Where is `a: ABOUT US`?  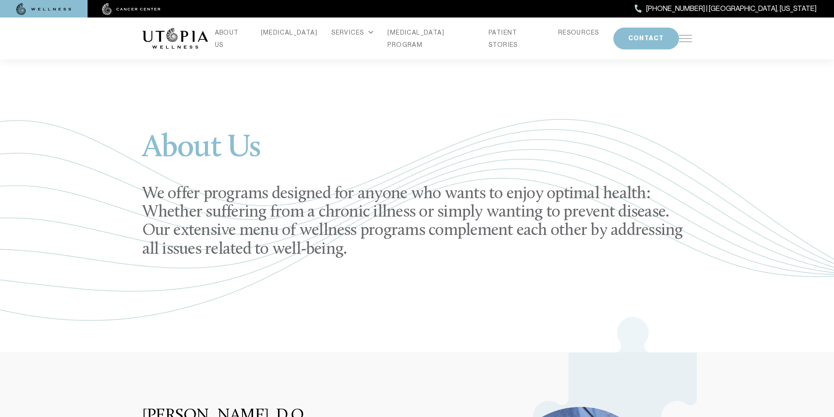 a: ABOUT US is located at coordinates (231, 39).